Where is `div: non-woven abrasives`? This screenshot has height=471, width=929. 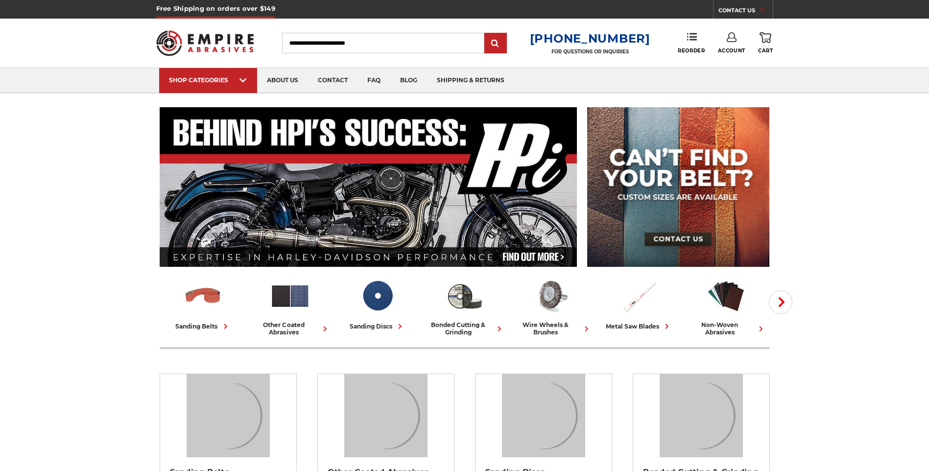
div: non-woven abrasives is located at coordinates (726, 329).